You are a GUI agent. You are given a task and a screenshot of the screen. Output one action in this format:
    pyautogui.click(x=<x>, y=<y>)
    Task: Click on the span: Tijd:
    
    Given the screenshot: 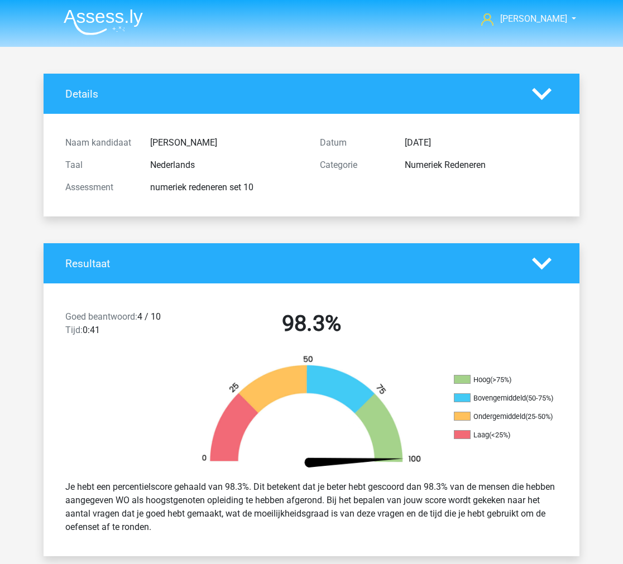 What is the action you would take?
    pyautogui.click(x=74, y=330)
    